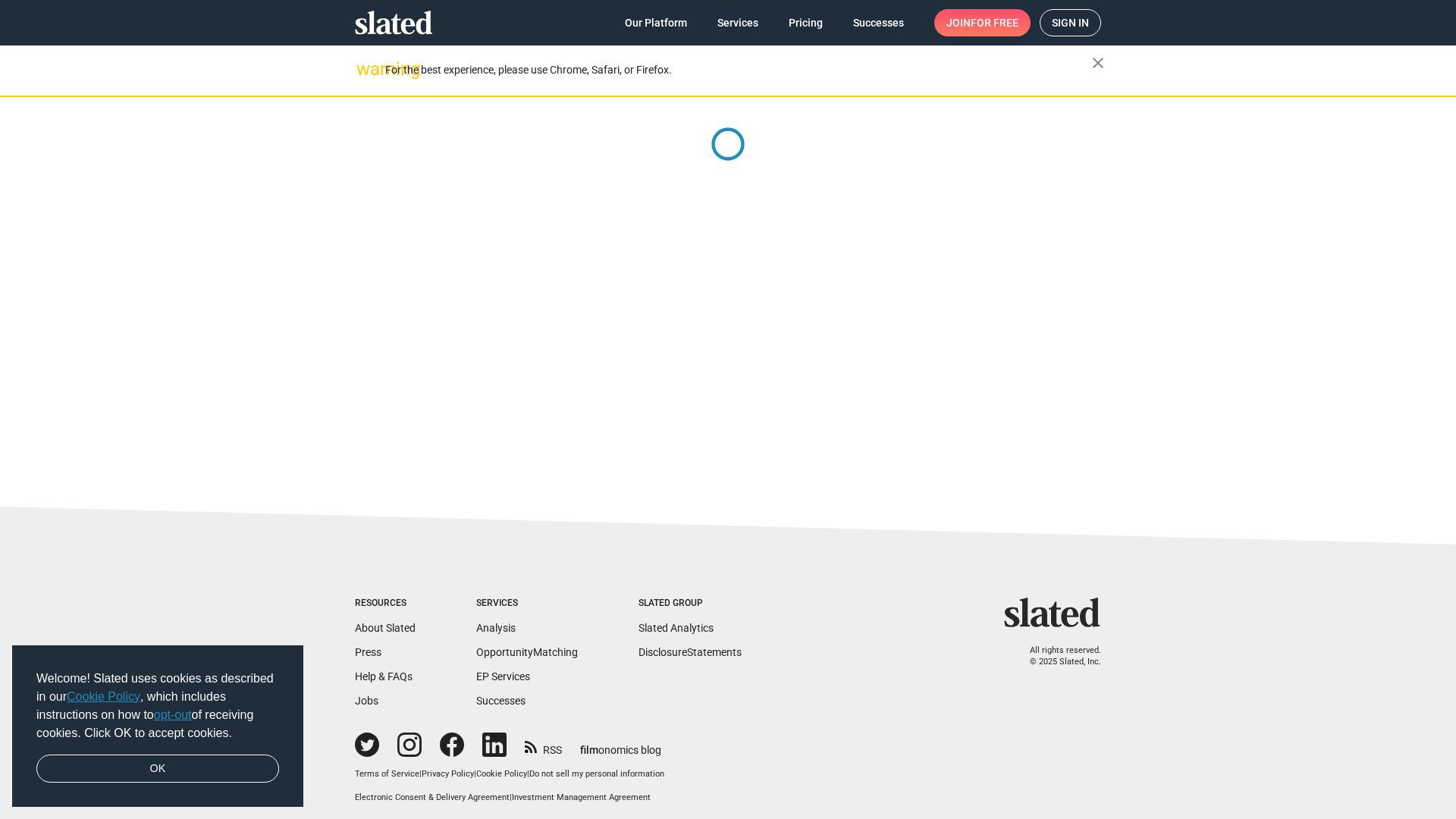 This screenshot has width=1456, height=819. Describe the element at coordinates (527, 651) in the screenshot. I see `a: OpportunityMatching` at that location.